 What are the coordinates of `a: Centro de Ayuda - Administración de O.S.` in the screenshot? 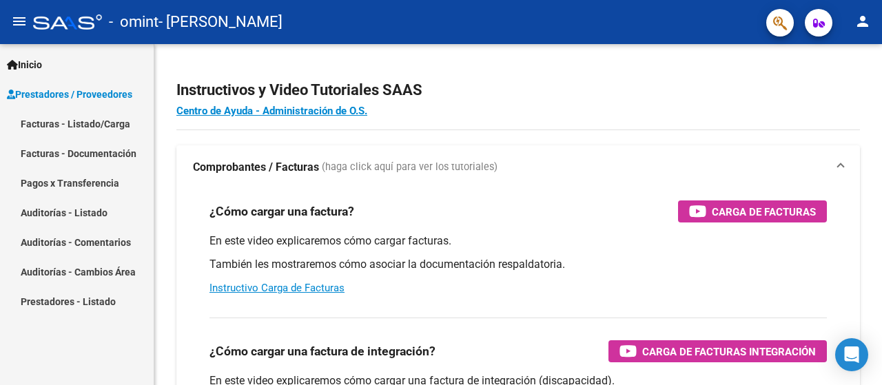 It's located at (272, 111).